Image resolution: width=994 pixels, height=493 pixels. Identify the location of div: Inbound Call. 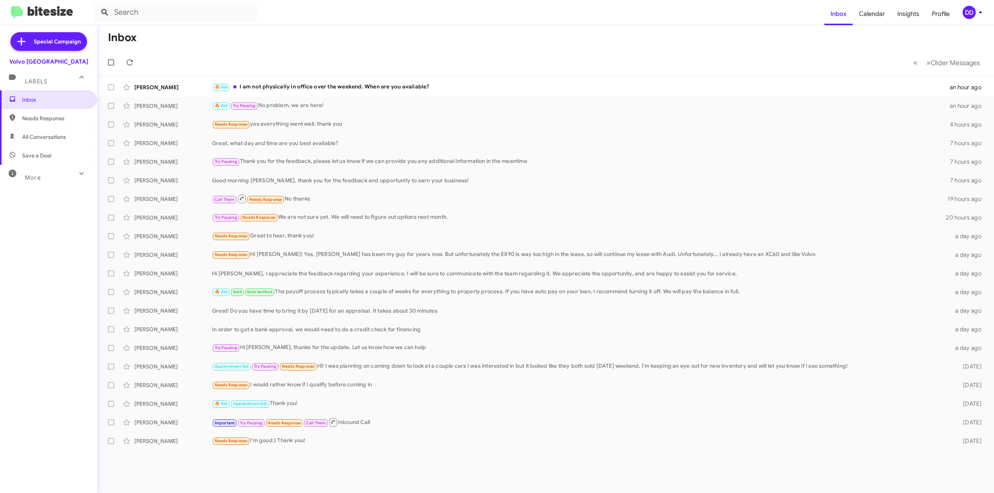
(580, 422).